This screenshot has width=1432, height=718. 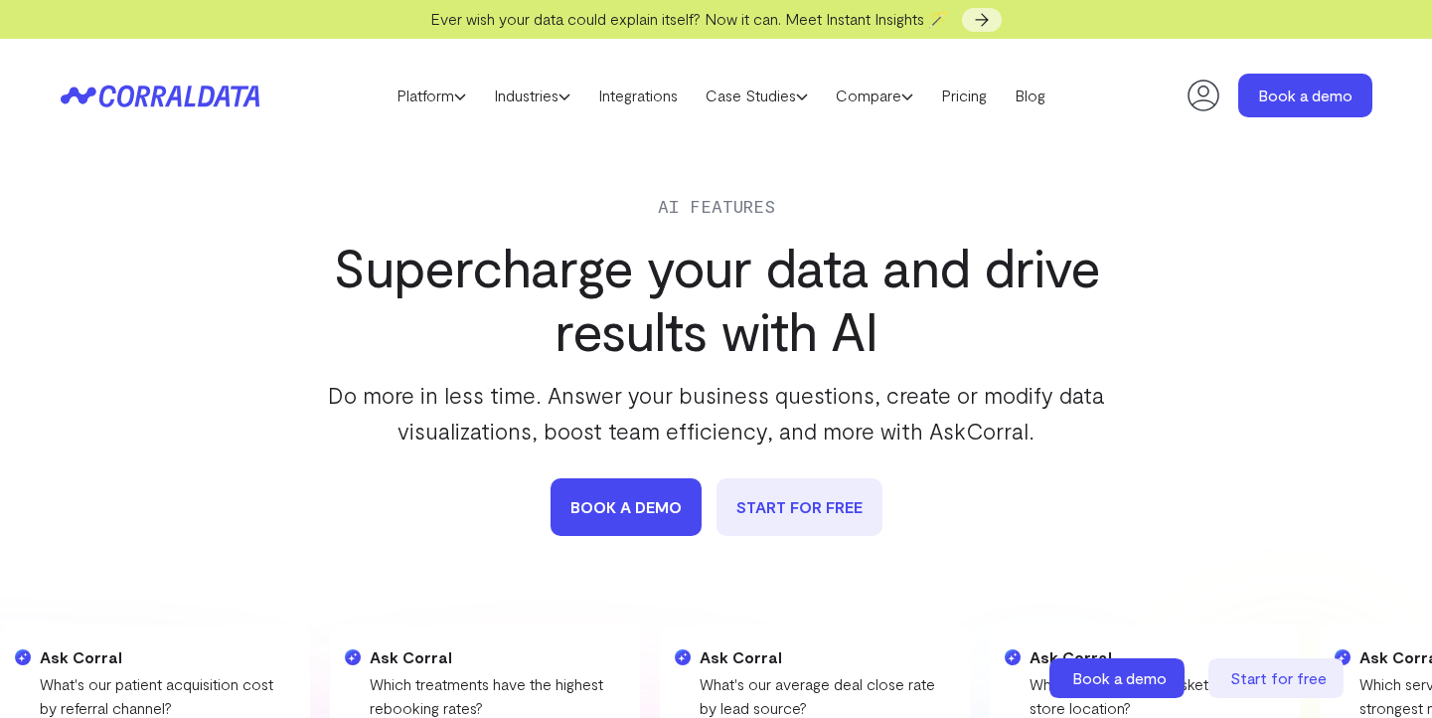 I want to click on span: Book a demo, so click(x=1119, y=677).